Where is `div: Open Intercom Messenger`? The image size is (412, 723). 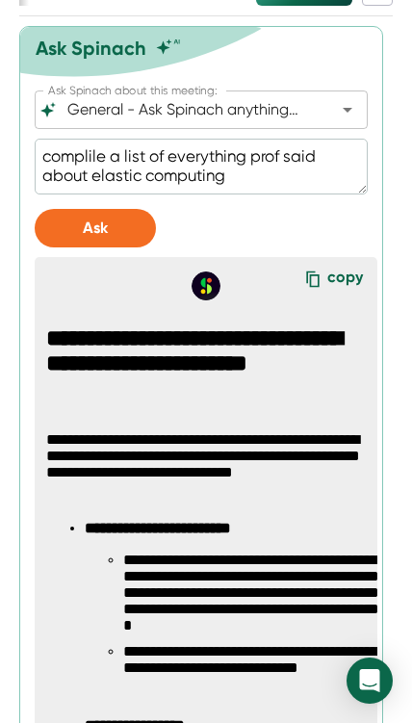 div: Open Intercom Messenger is located at coordinates (370, 681).